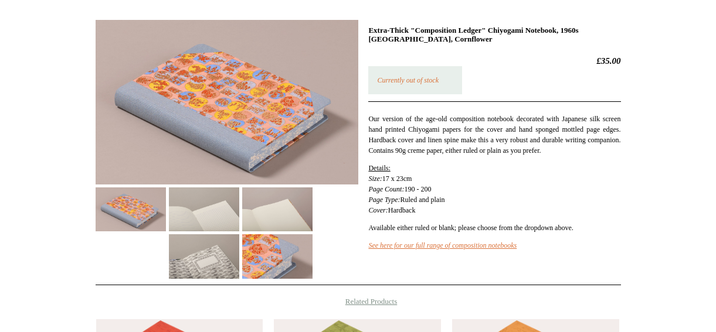 Image resolution: width=716 pixels, height=332 pixels. I want to click on a: See here for our full range of composition notebooks, so click(442, 246).